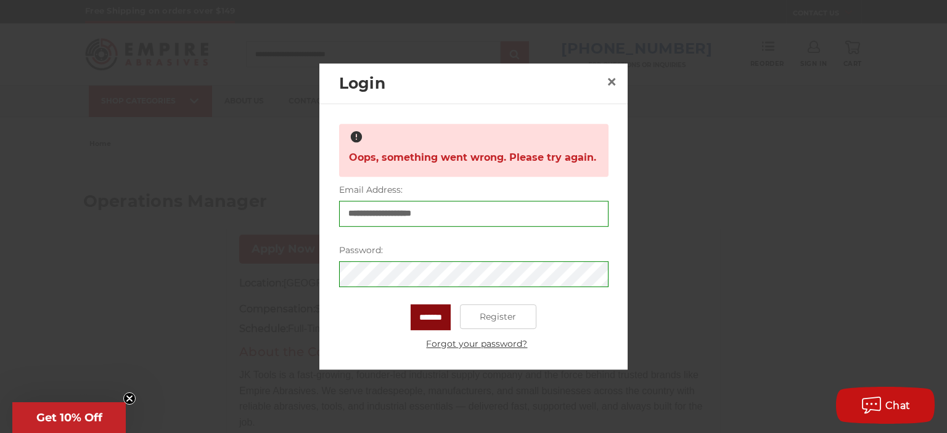  I want to click on span: Chat, so click(898, 406).